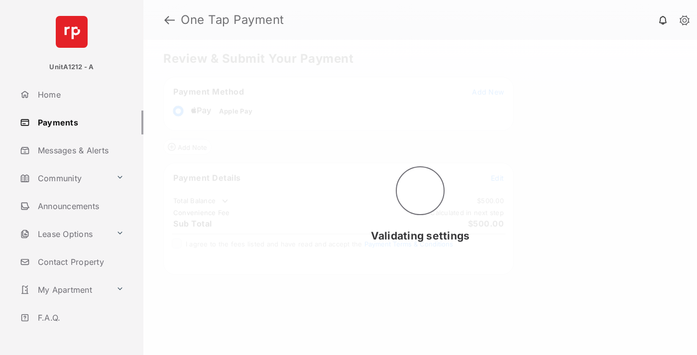 This screenshot has height=355, width=697. I want to click on strong: One Tap Payment, so click(232, 20).